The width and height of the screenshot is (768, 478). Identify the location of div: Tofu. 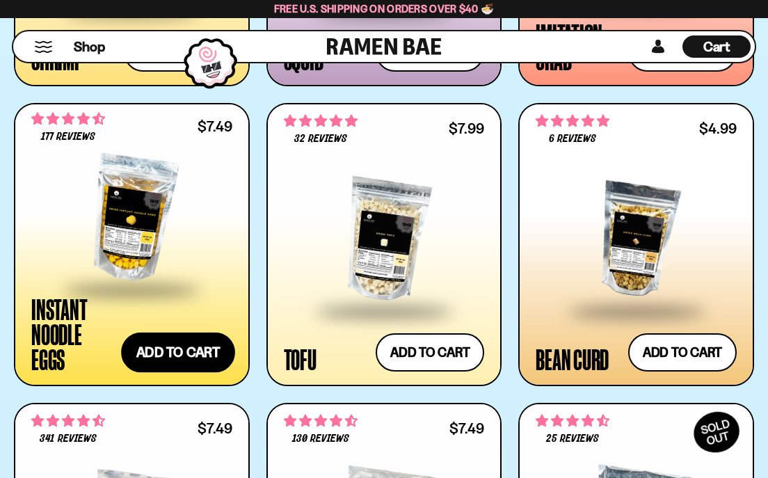
(300, 359).